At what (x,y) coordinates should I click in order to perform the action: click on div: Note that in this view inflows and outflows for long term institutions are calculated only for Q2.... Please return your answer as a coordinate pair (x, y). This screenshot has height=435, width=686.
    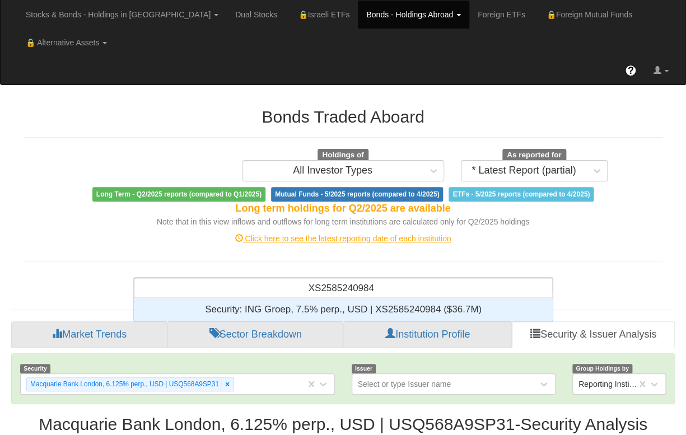
    Looking at the image, I should click on (343, 222).